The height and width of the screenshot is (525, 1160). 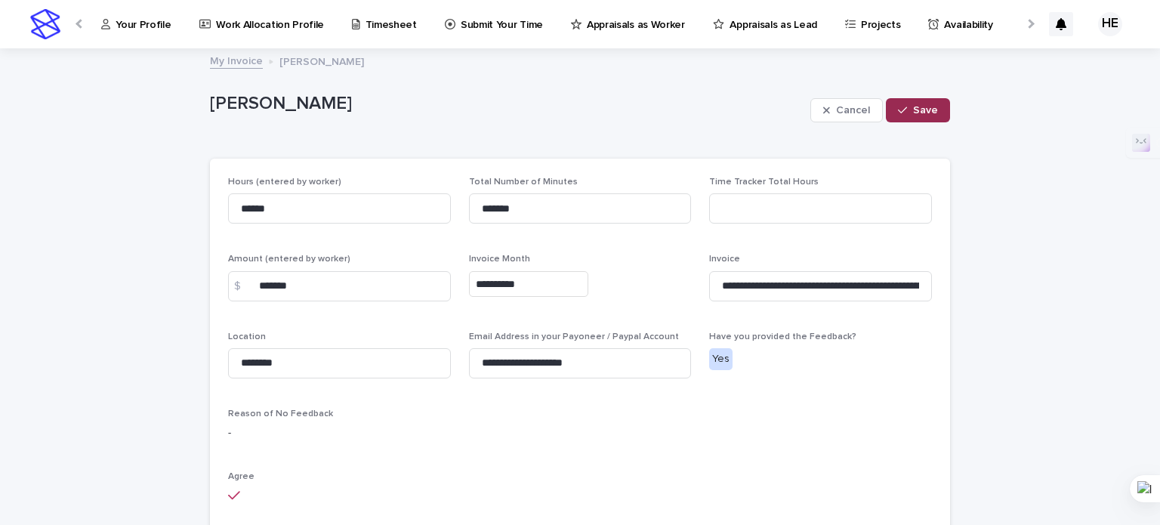 I want to click on span: Cancel, so click(x=853, y=110).